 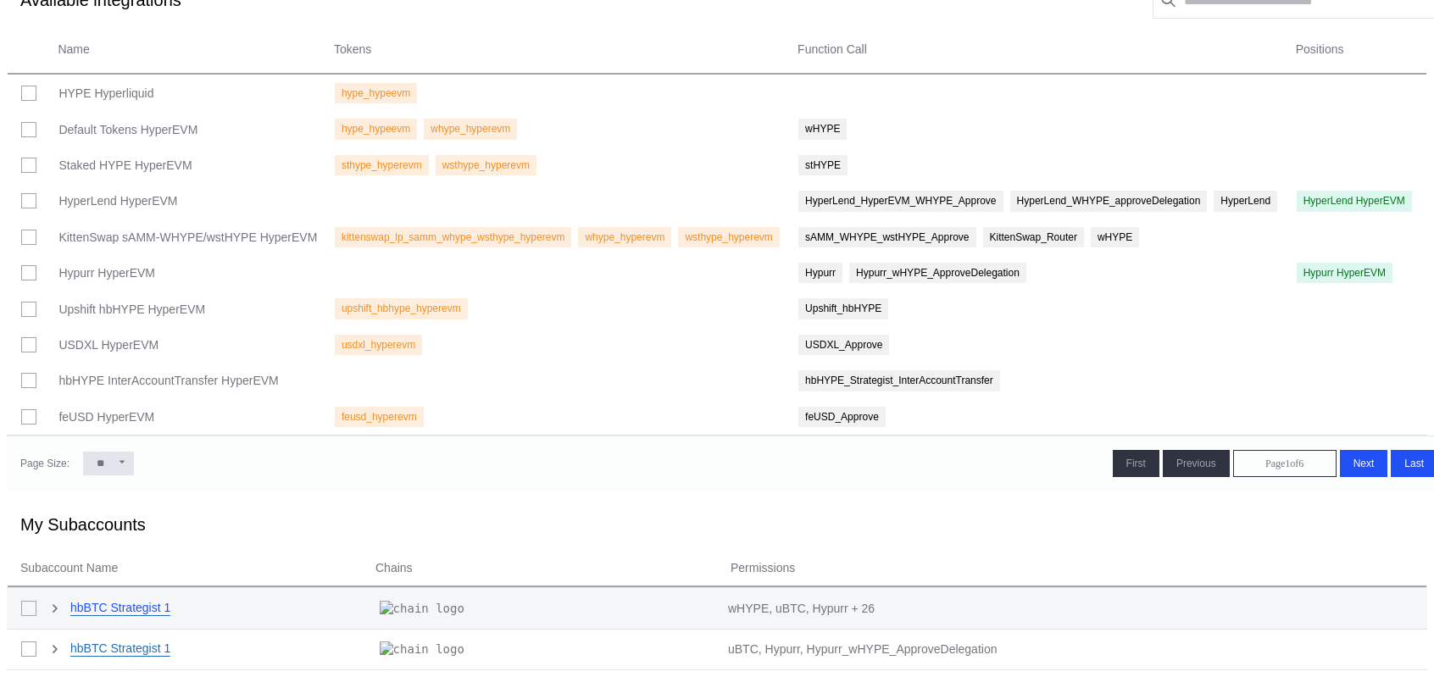 What do you see at coordinates (1136, 464) in the screenshot?
I see `button: First` at bounding box center [1136, 464].